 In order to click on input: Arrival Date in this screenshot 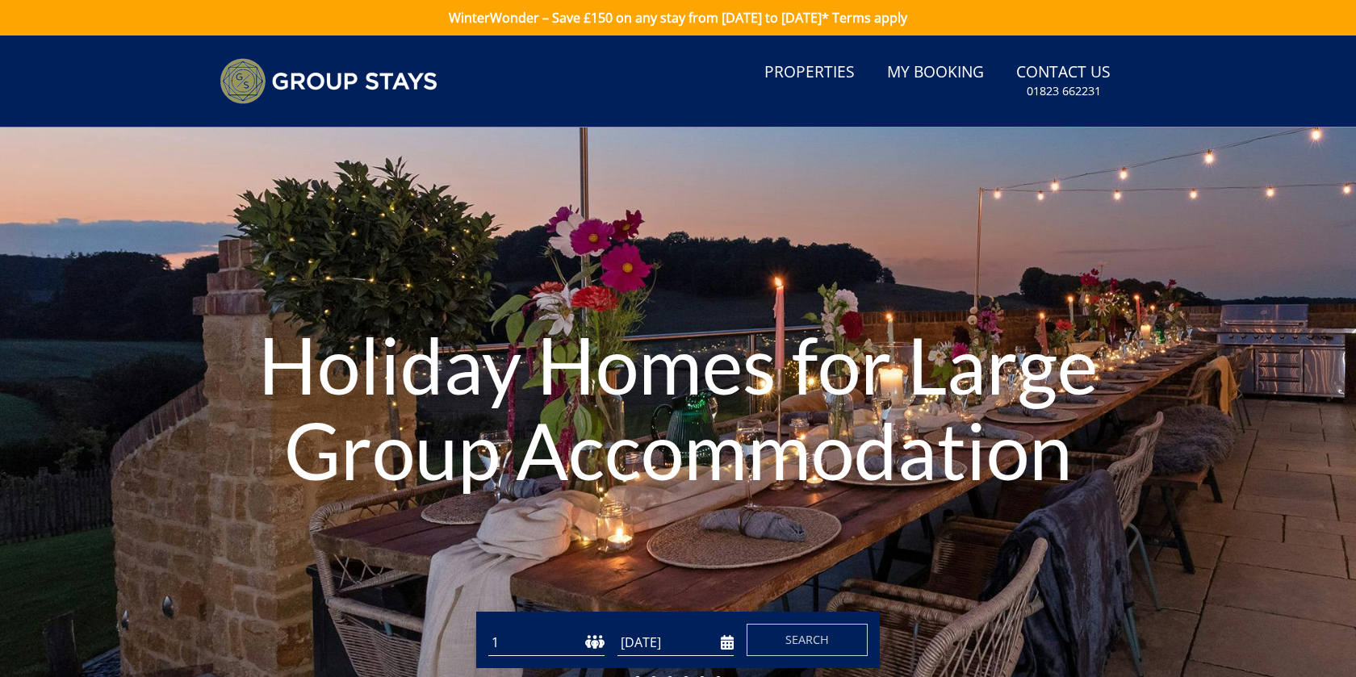, I will do `click(676, 642)`.